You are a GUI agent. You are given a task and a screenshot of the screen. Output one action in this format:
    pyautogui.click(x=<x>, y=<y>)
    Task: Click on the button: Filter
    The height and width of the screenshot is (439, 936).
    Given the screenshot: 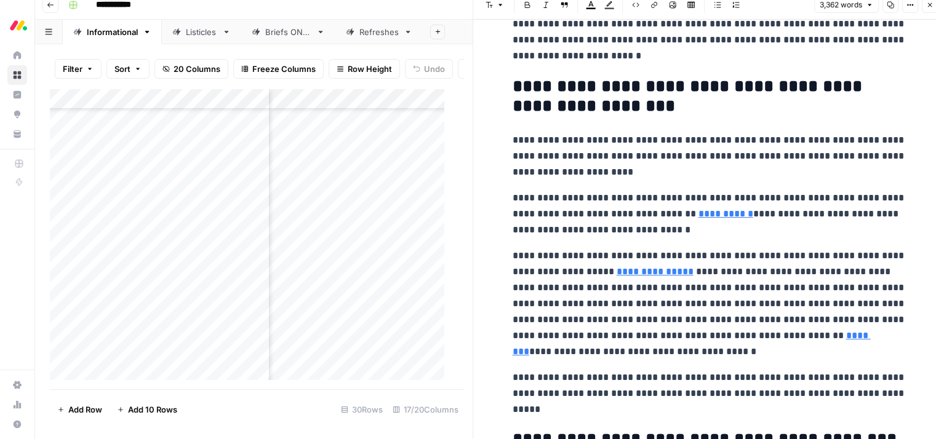 What is the action you would take?
    pyautogui.click(x=78, y=69)
    